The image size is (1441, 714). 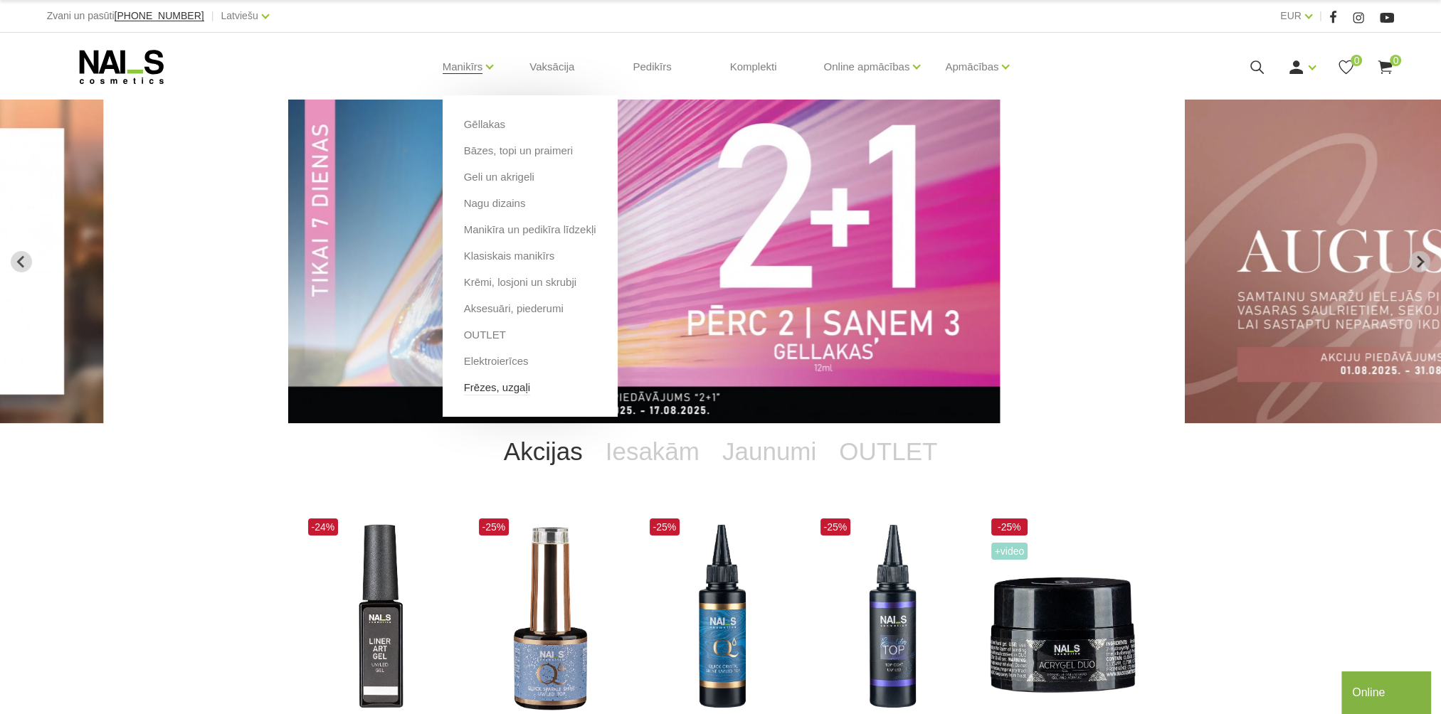 I want to click on a: Komplekti, so click(x=754, y=67).